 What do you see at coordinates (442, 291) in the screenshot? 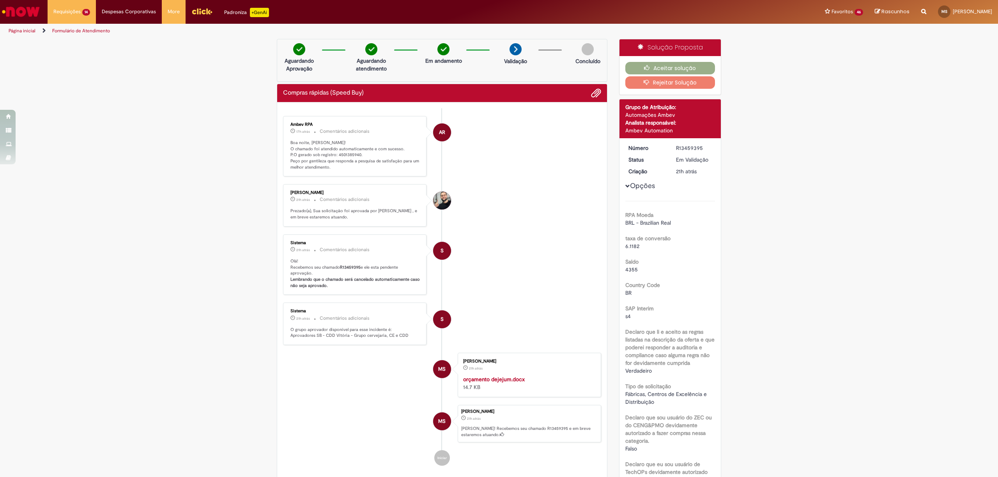
I see `ul: Histórico de tíquete` at bounding box center [442, 291].